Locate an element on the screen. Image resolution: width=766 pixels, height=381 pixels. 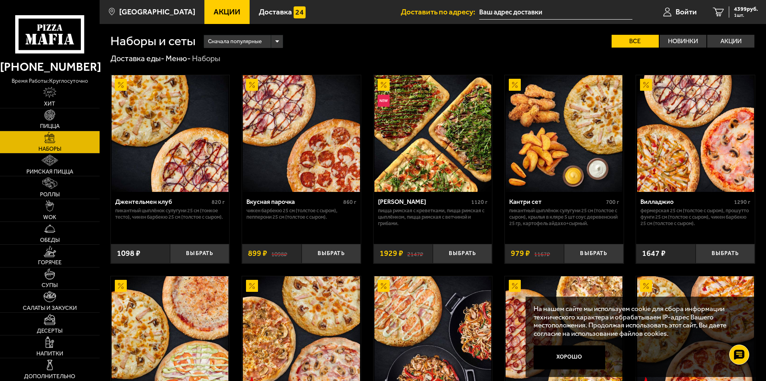
span: Роллы is located at coordinates (50, 195).